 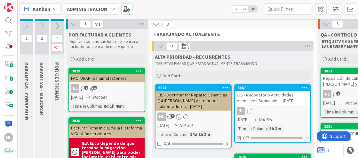 What do you see at coordinates (246, 138) in the screenshot?
I see `span: 0/7` at bounding box center [246, 138].